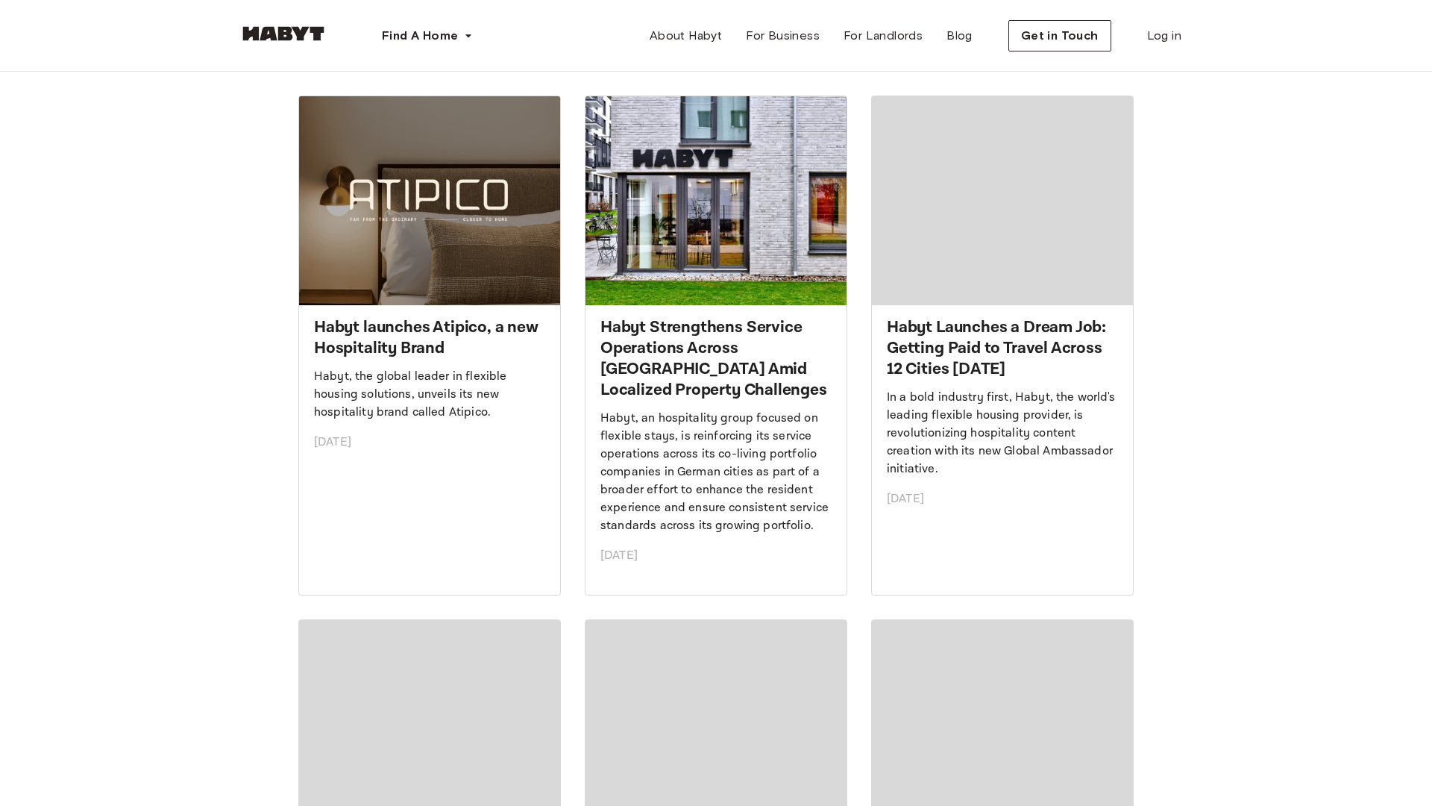 The height and width of the screenshot is (806, 1432). I want to click on p: Habyt, the global leader in flexible housing solutions, unveils its new hospitality brand called ..., so click(430, 395).